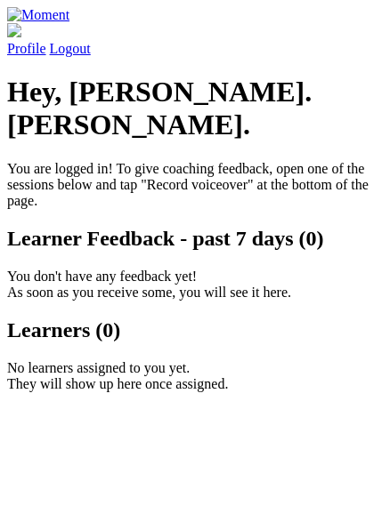  Describe the element at coordinates (195, 185) in the screenshot. I see `p: You are logged in! To give coaching feedback, open one of the sessions below and tap "Record voic...` at that location.